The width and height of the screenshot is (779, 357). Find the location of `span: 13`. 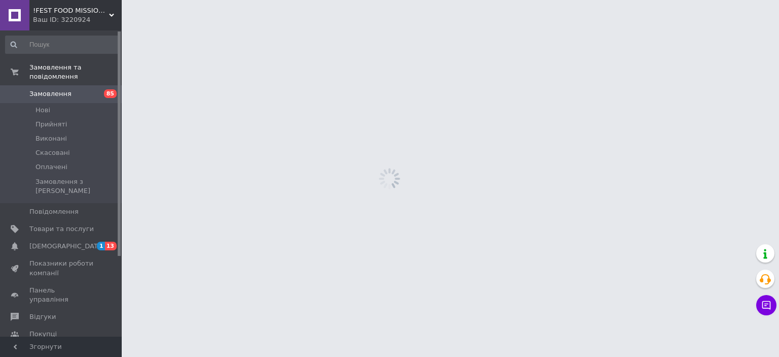

span: 13 is located at coordinates (111, 246).